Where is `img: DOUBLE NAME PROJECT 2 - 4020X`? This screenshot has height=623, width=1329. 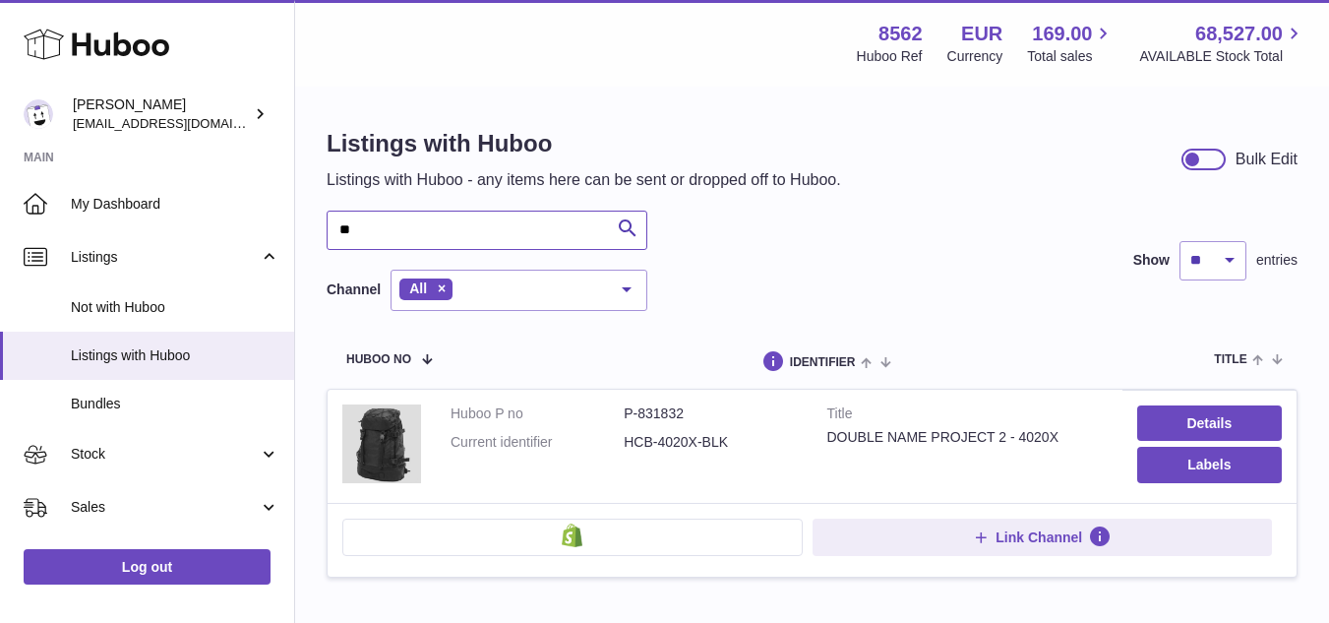 img: DOUBLE NAME PROJECT 2 - 4020X is located at coordinates (382, 444).